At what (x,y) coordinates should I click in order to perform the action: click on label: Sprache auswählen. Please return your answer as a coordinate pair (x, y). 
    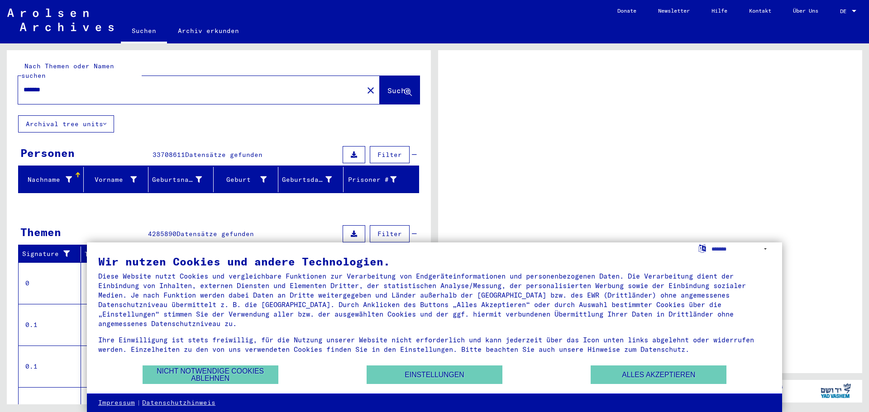
    Looking at the image, I should click on (702, 248).